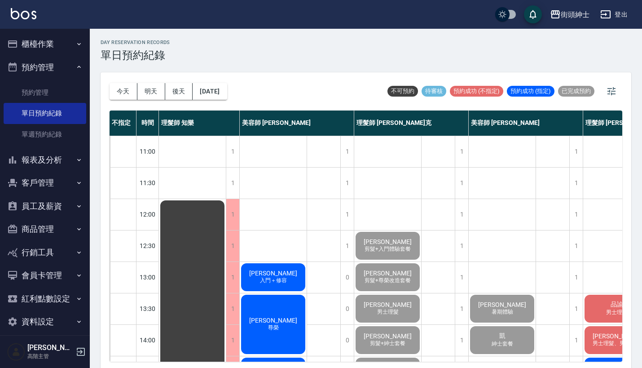  What do you see at coordinates (45, 275) in the screenshot?
I see `button: 會員卡管理` at bounding box center [45, 275].